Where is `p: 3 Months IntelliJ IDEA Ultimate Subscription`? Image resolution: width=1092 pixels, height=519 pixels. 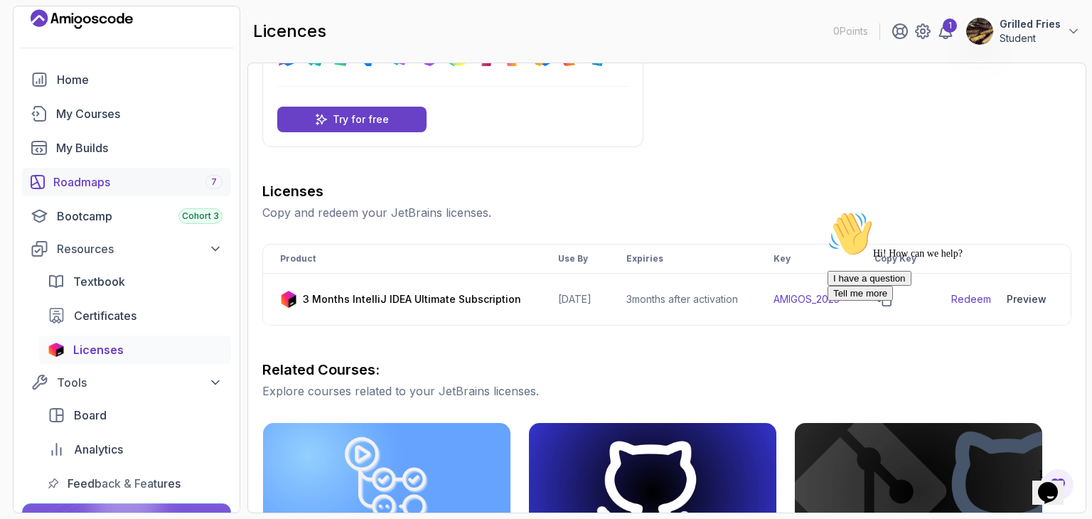 p: 3 Months IntelliJ IDEA Ultimate Subscription is located at coordinates (412, 299).